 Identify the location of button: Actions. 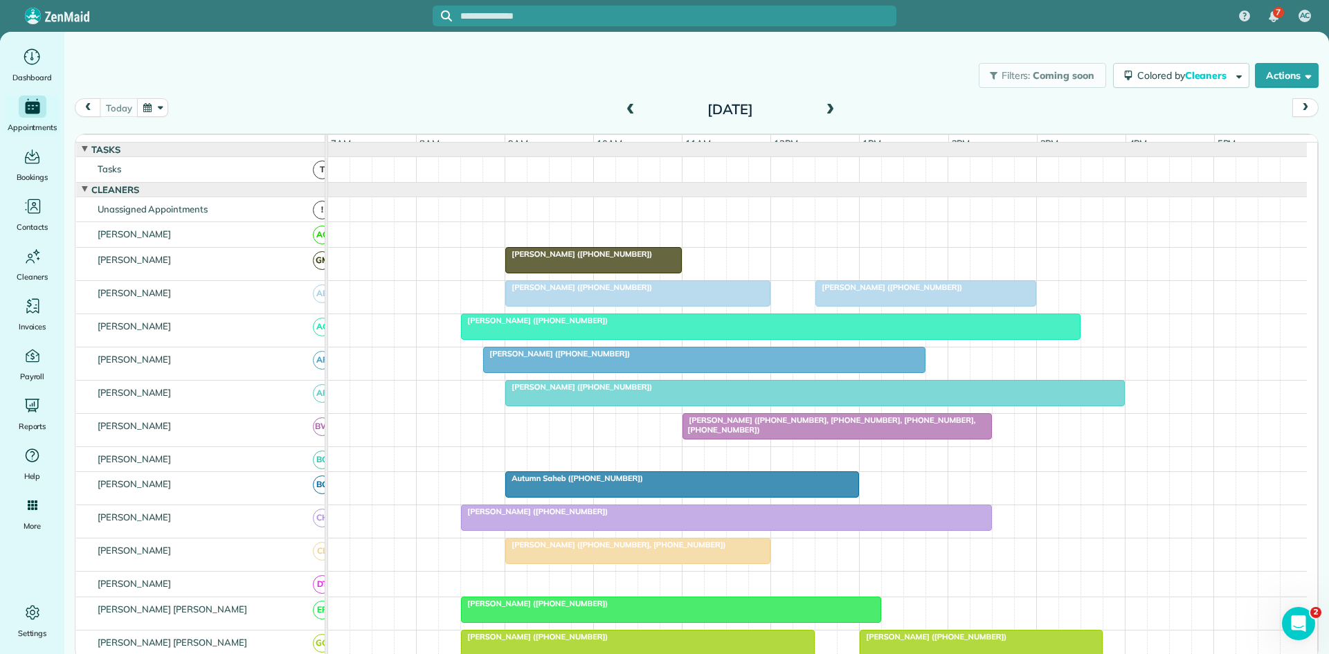
(1286, 75).